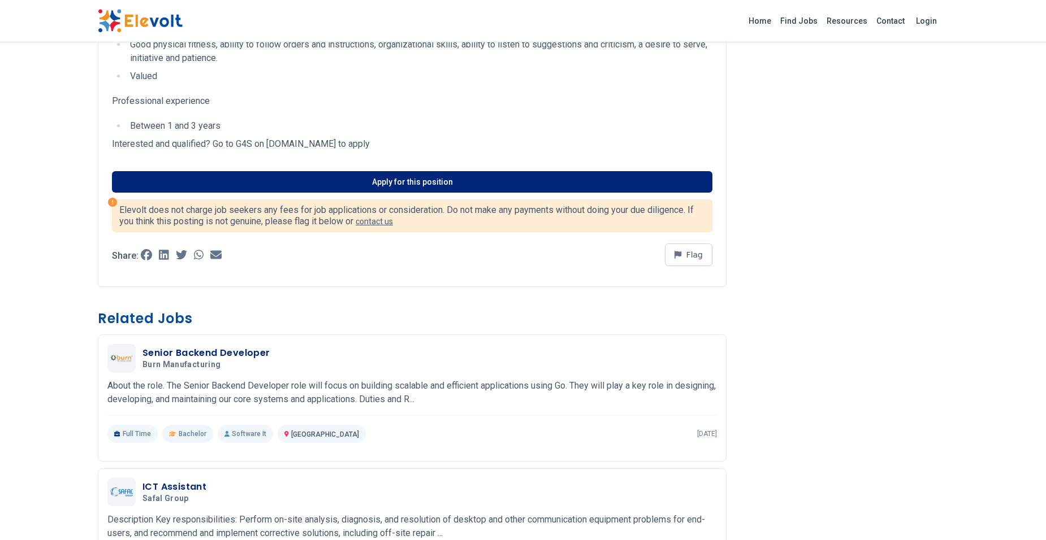  I want to click on p: Description Key responsibilities: Perform on-site analysis, diagnosis, and resolution of desktop ..., so click(412, 527).